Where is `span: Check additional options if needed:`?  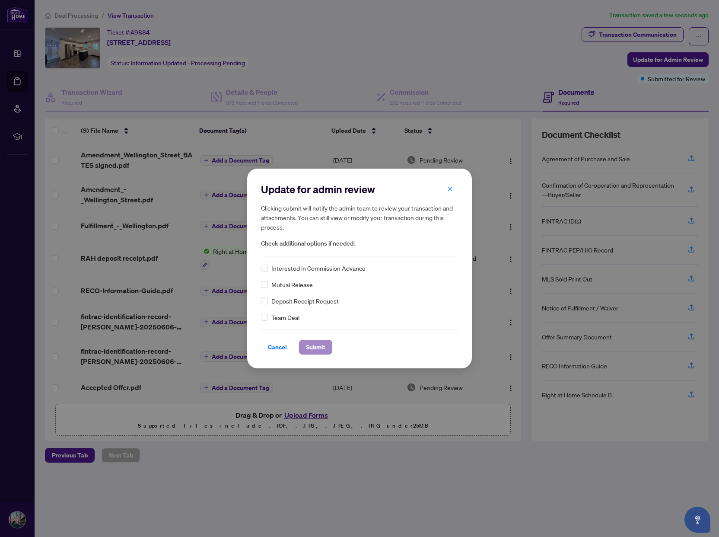
span: Check additional options if needed: is located at coordinates (359, 243).